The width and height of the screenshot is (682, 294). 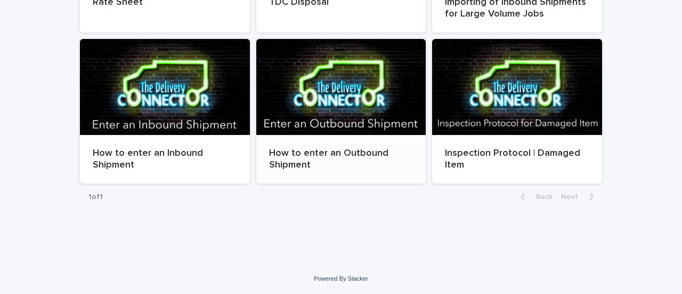 What do you see at coordinates (341, 159) in the screenshot?
I see `p: How to enter an Outbound Shipment` at bounding box center [341, 159].